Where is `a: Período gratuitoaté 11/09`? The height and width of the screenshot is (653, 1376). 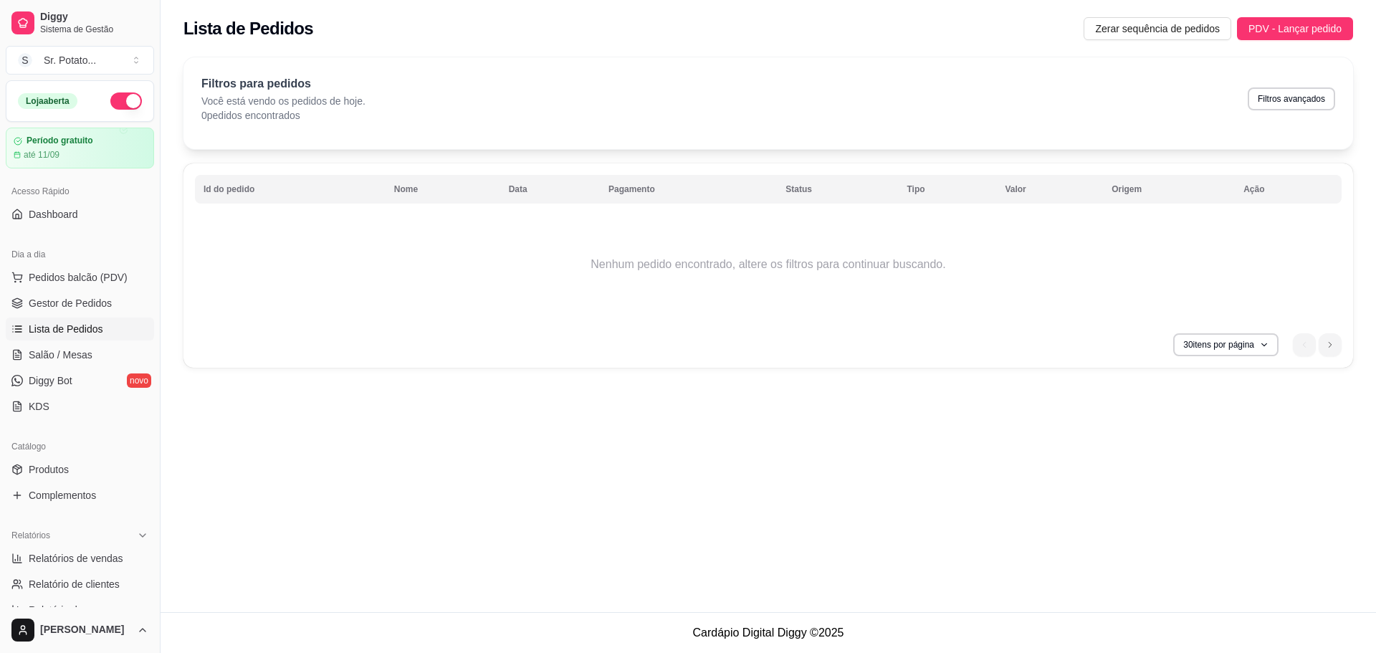
a: Período gratuitoaté 11/09 is located at coordinates (80, 148).